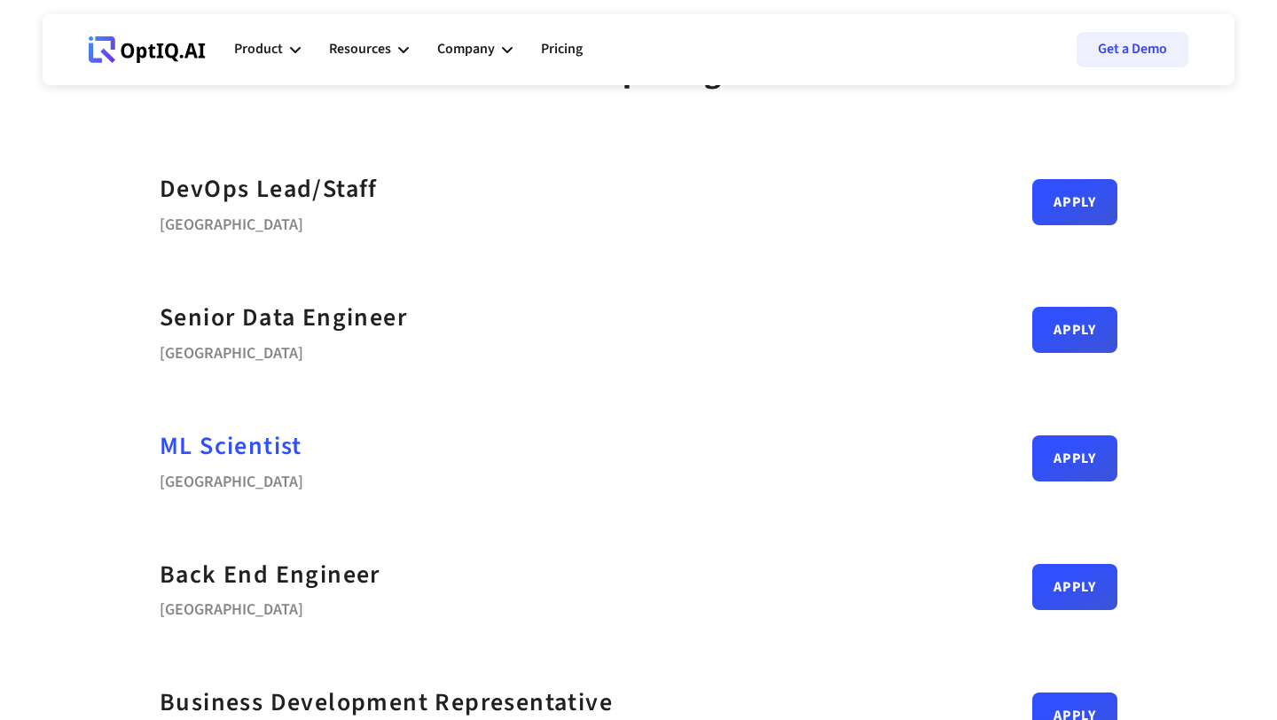  I want to click on a: ML Scientist, so click(231, 446).